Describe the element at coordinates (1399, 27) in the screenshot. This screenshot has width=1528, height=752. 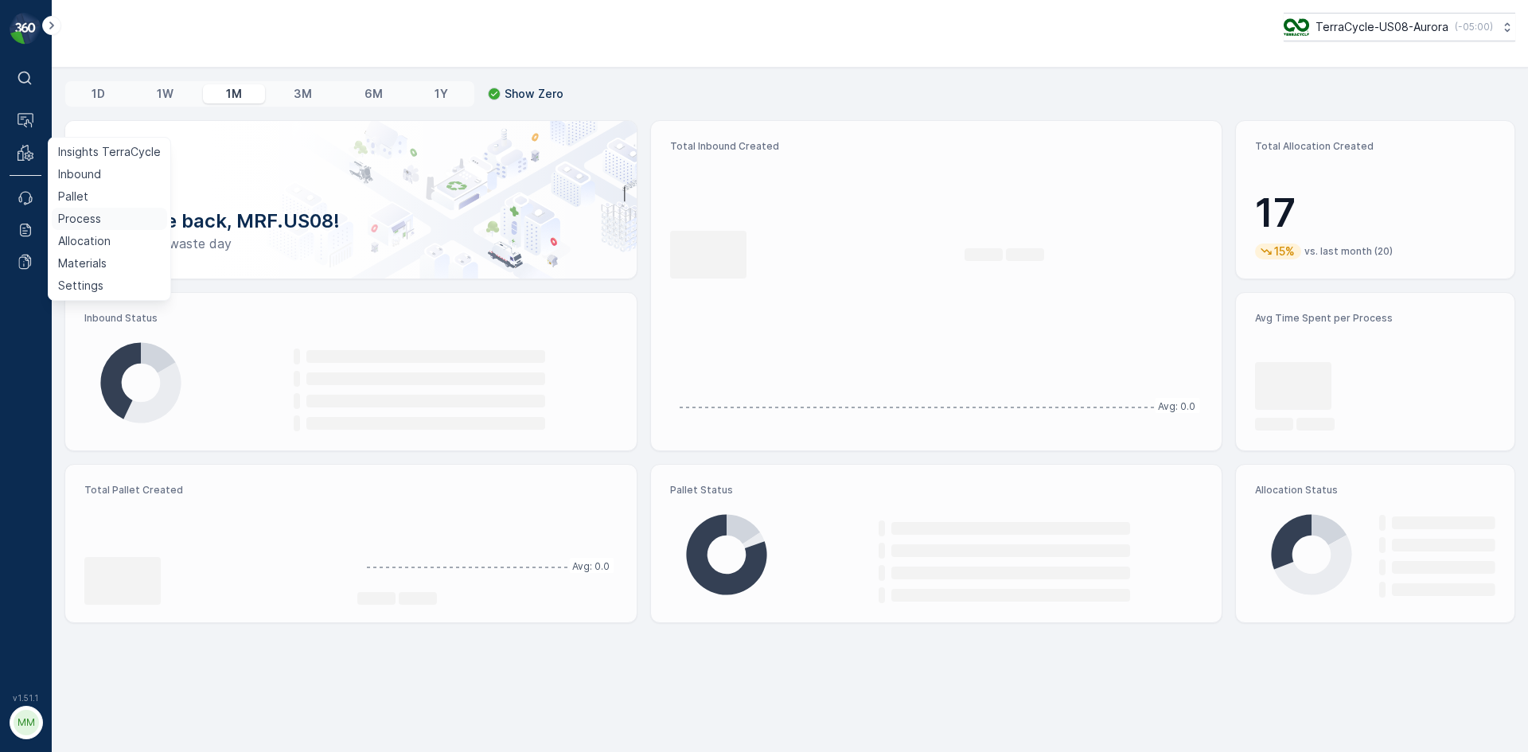
I see `button: TerraCycle-US08-Aurora(-05:00)` at that location.